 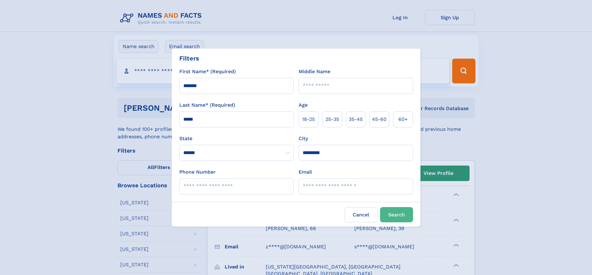 What do you see at coordinates (308, 120) in the screenshot?
I see `span: 18‑25` at bounding box center [308, 120].